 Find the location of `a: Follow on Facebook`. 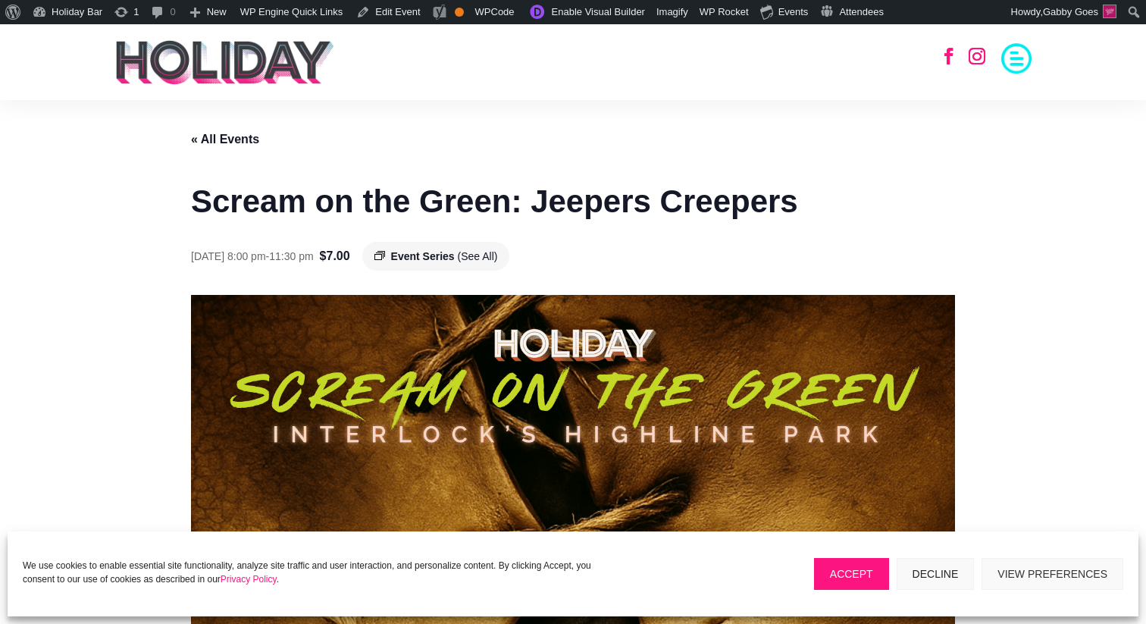

a: Follow on Facebook is located at coordinates (949, 56).